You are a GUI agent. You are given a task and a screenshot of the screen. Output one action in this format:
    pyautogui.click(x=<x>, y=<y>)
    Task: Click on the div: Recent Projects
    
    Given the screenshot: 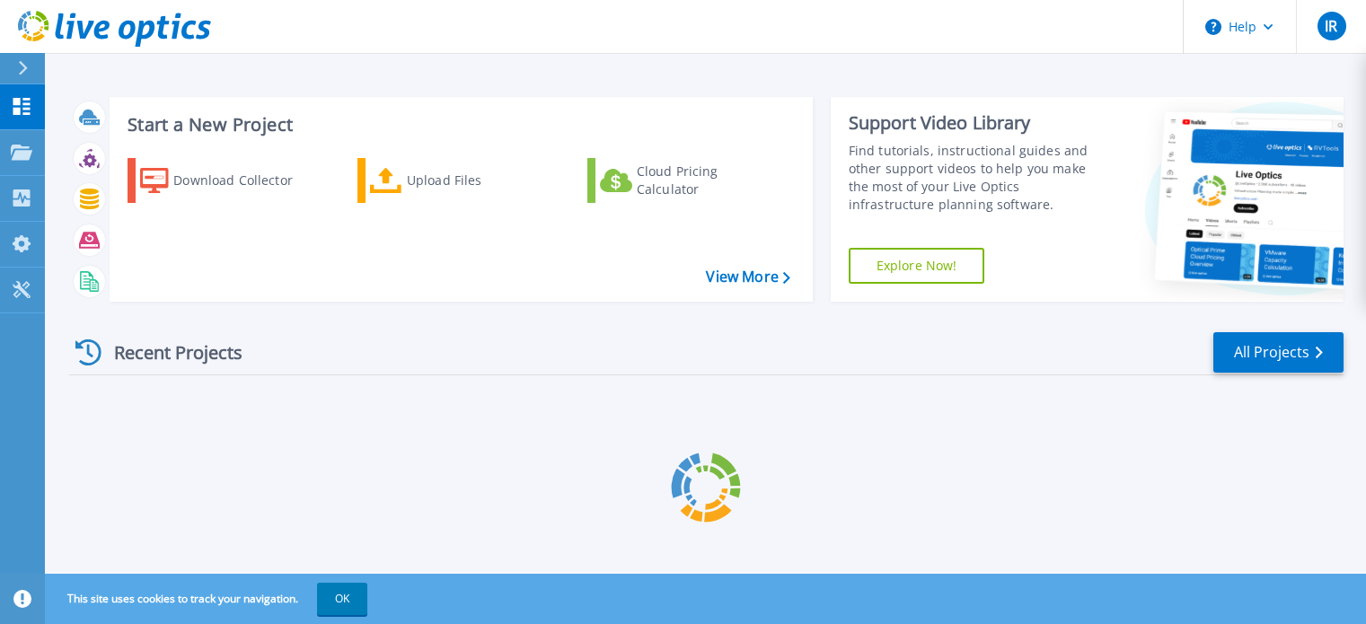 What is the action you would take?
    pyautogui.click(x=168, y=352)
    